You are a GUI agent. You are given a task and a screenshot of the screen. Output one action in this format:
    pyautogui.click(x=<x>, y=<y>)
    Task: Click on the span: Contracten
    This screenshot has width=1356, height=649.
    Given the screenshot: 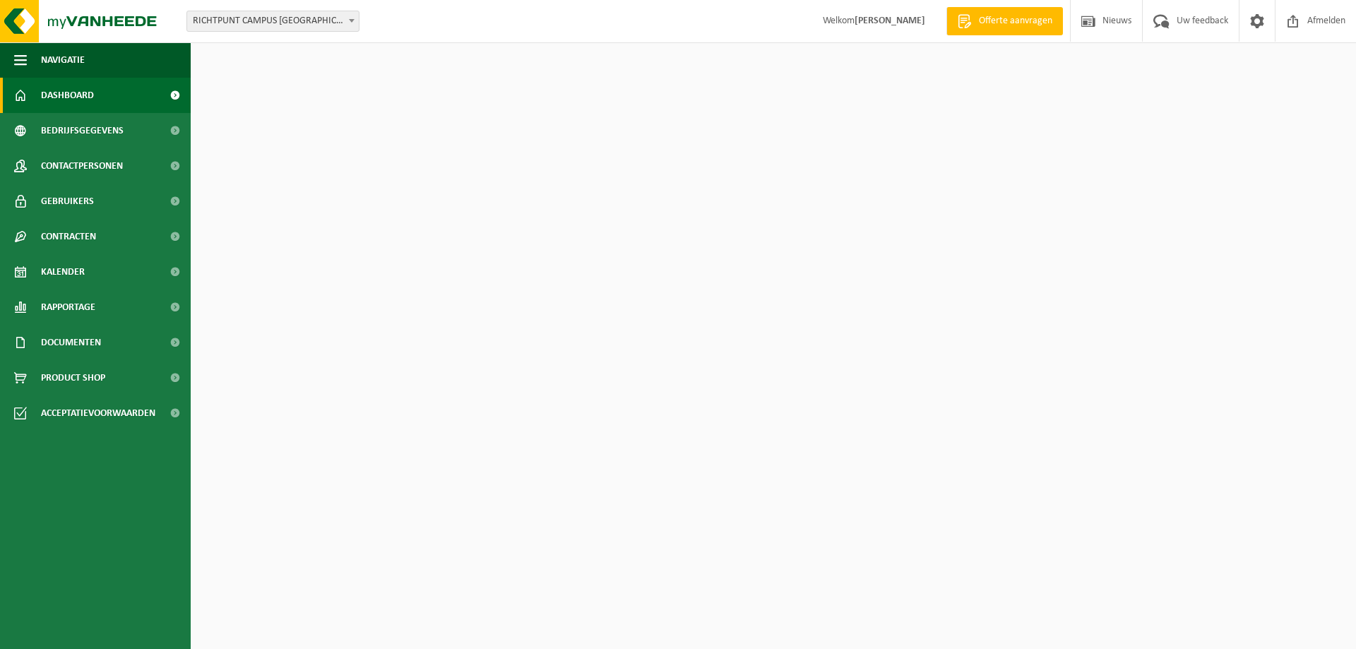 What is the action you would take?
    pyautogui.click(x=68, y=237)
    